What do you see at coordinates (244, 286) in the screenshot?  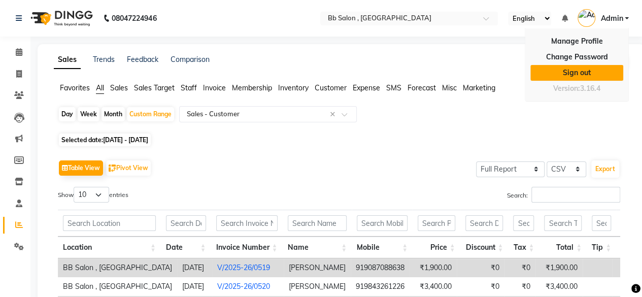 I see `a: V/2025-26/0520` at bounding box center [244, 286].